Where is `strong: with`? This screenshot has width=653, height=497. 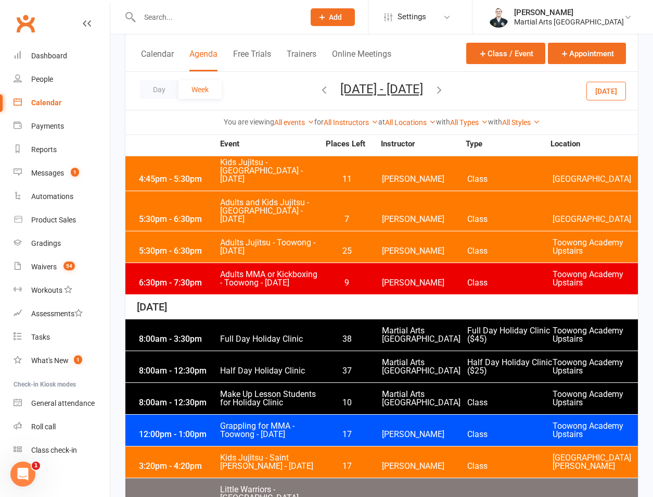
strong: with is located at coordinates (443, 122).